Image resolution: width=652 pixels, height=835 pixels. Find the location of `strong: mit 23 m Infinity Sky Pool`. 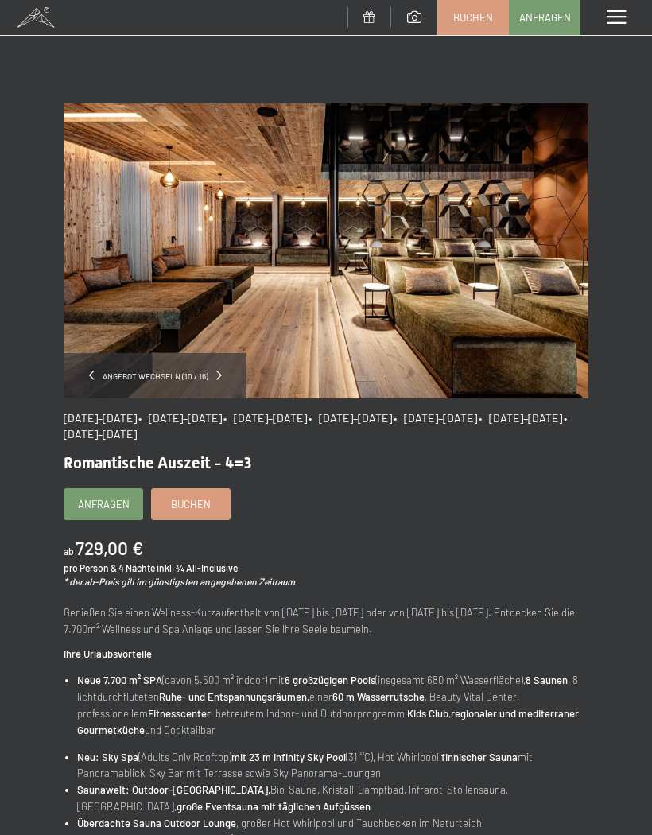

strong: mit 23 m Infinity Sky Pool is located at coordinates (289, 757).